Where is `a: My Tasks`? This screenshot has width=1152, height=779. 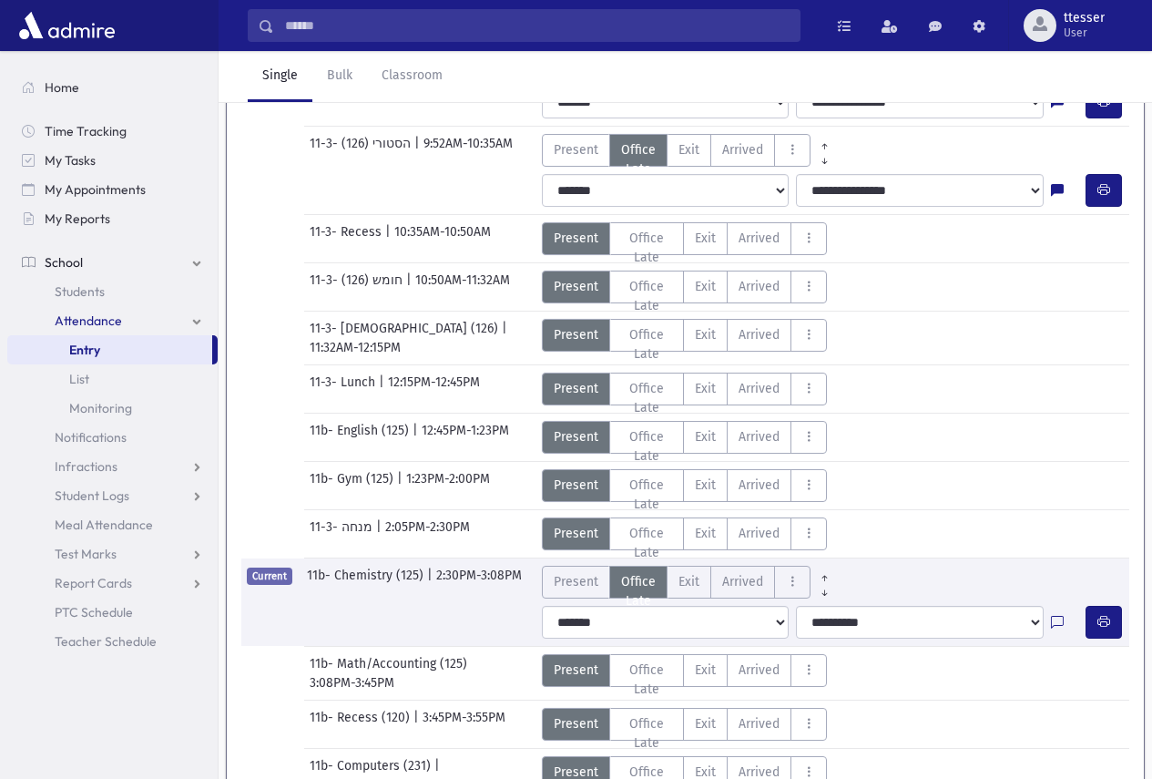
a: My Tasks is located at coordinates (112, 160).